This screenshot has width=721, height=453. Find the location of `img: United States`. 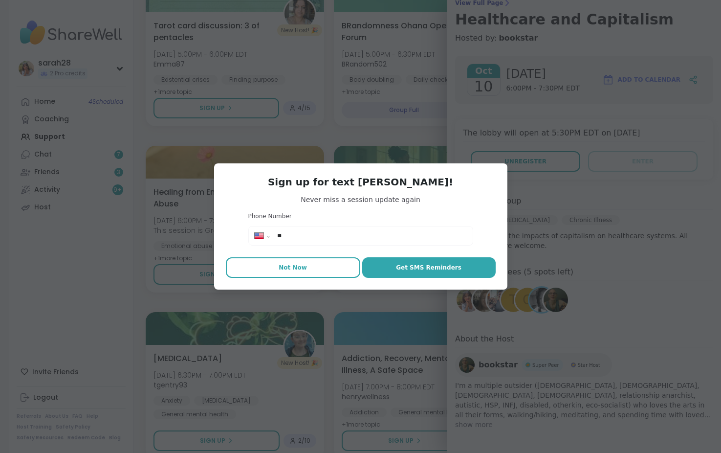

img: United States is located at coordinates (259, 236).